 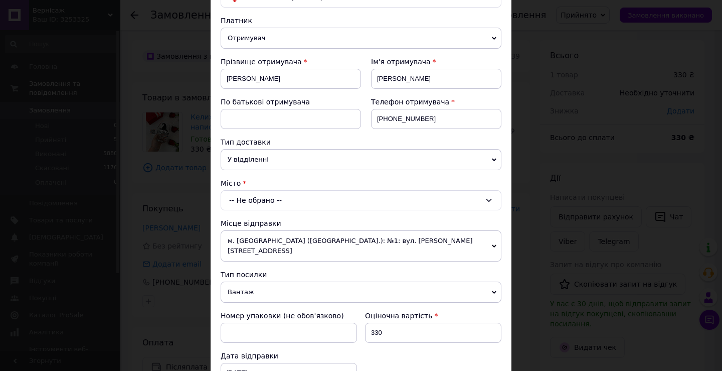 I want to click on span: Вантаж, so click(x=361, y=292).